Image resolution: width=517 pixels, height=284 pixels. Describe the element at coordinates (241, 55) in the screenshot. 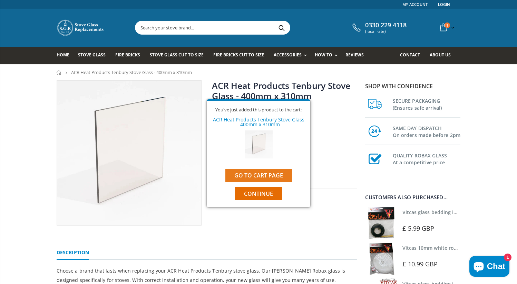

I see `a: Fire Bricks Cut To Size` at that location.